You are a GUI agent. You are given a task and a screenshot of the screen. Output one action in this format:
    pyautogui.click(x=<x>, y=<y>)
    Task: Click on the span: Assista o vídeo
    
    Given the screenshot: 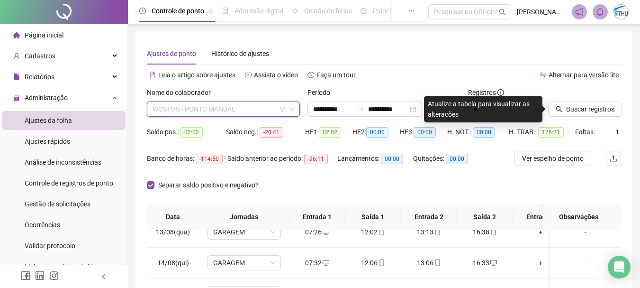 What is the action you would take?
    pyautogui.click(x=276, y=75)
    